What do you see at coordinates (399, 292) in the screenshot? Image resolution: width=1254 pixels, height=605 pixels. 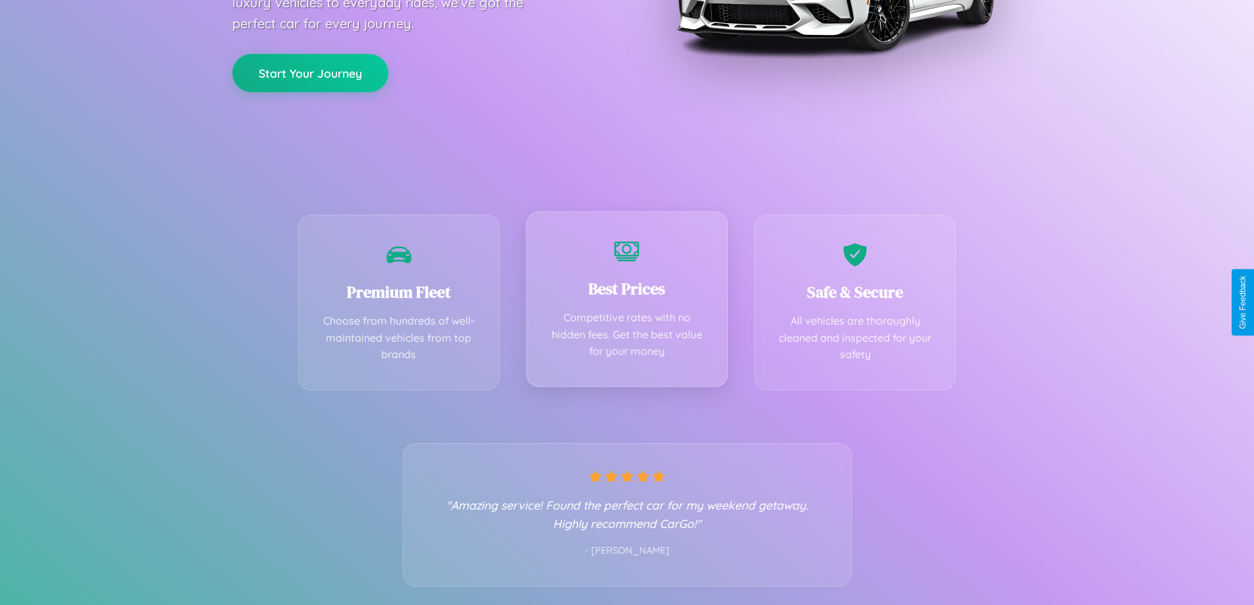 I see `h3: Premium Fleet` at bounding box center [399, 292].